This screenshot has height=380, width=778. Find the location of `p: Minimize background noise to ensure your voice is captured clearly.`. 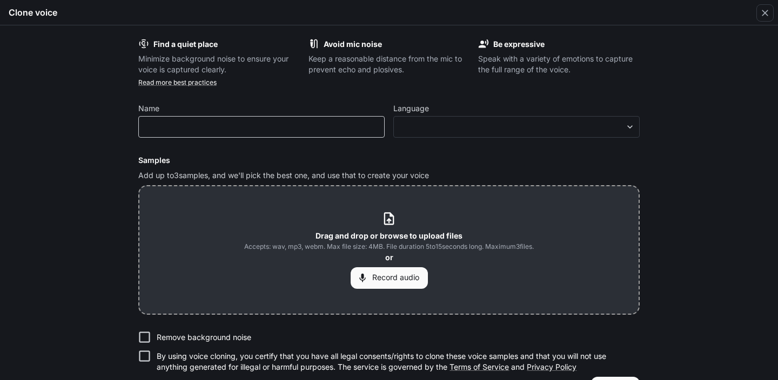

p: Minimize background noise to ensure your voice is captured clearly. is located at coordinates (219, 64).